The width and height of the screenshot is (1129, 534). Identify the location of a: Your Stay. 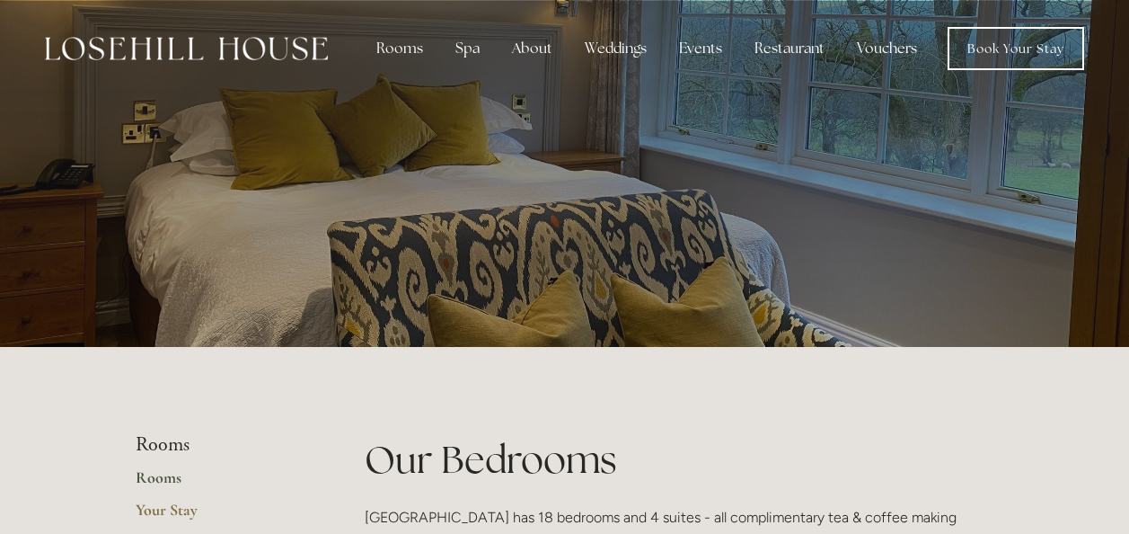
(221, 516).